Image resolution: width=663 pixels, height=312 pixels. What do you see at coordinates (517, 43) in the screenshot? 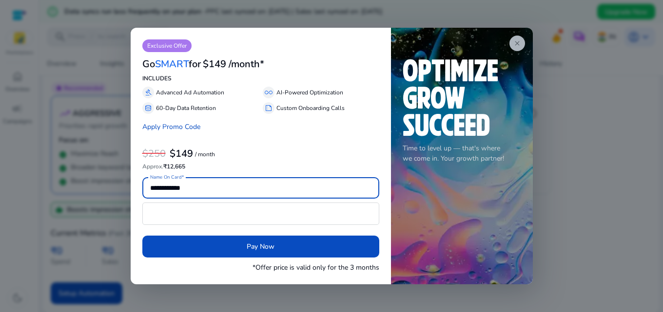
I see `span: close` at bounding box center [517, 43].